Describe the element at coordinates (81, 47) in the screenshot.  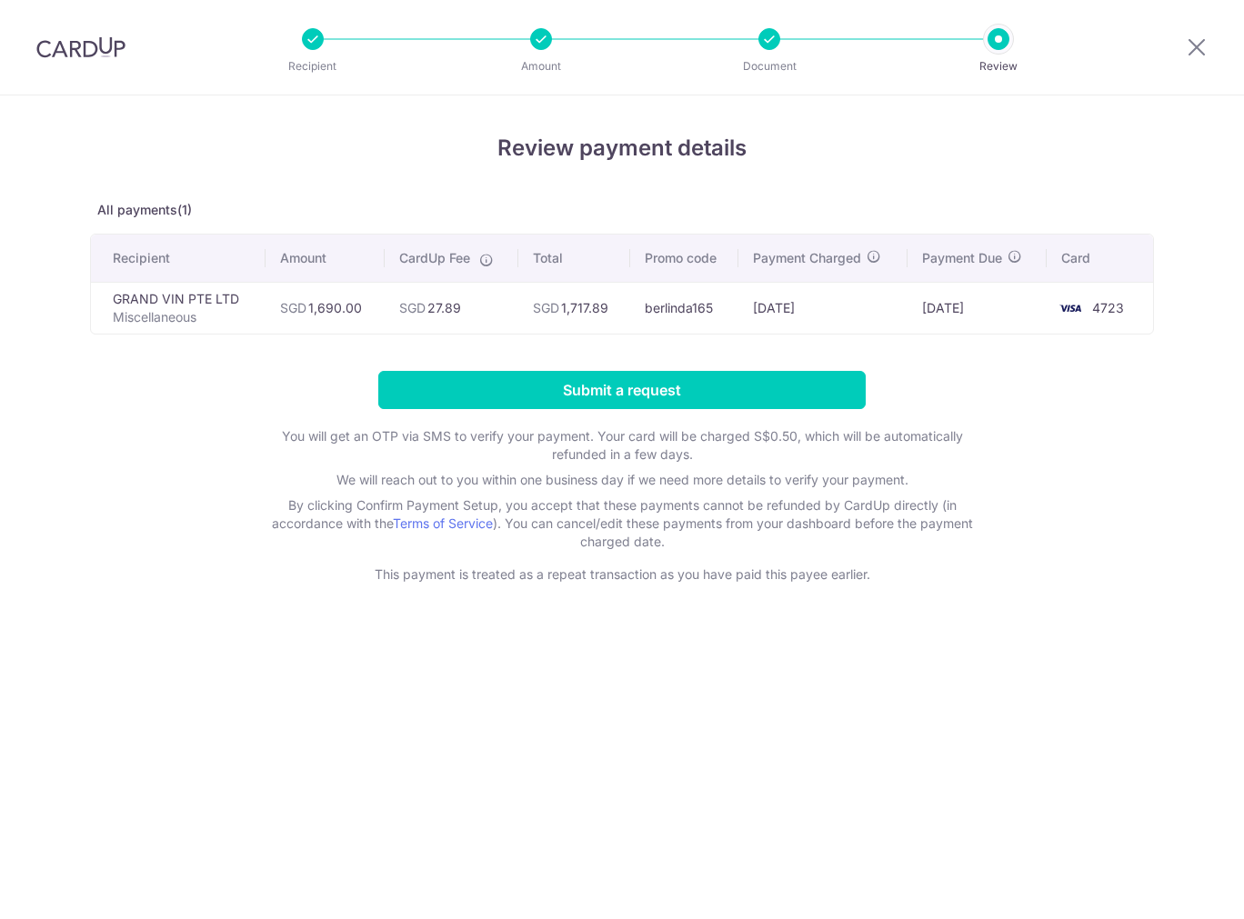
I see `img: CardUp` at that location.